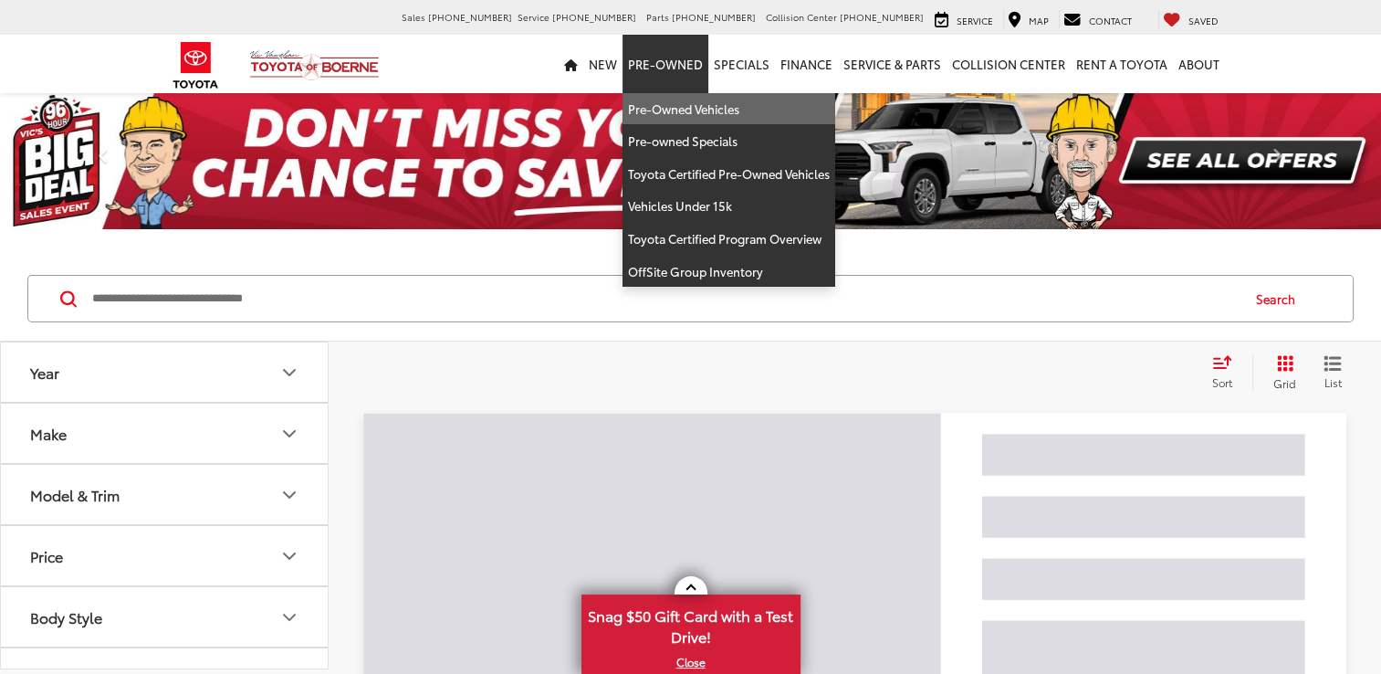 This screenshot has height=674, width=1381. What do you see at coordinates (570, 64) in the screenshot?
I see `a: Home` at bounding box center [570, 64].